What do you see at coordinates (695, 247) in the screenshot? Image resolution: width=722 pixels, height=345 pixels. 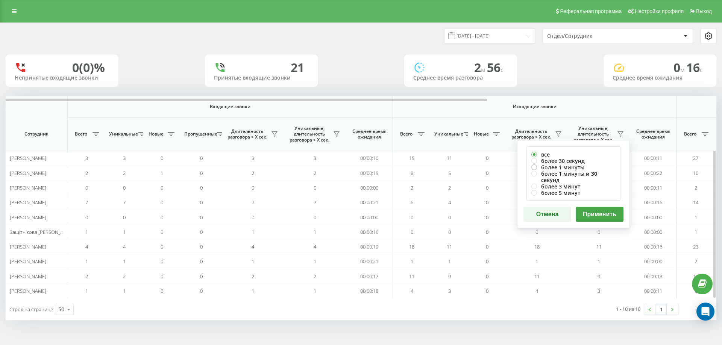 I see `span: 23` at bounding box center [695, 247].